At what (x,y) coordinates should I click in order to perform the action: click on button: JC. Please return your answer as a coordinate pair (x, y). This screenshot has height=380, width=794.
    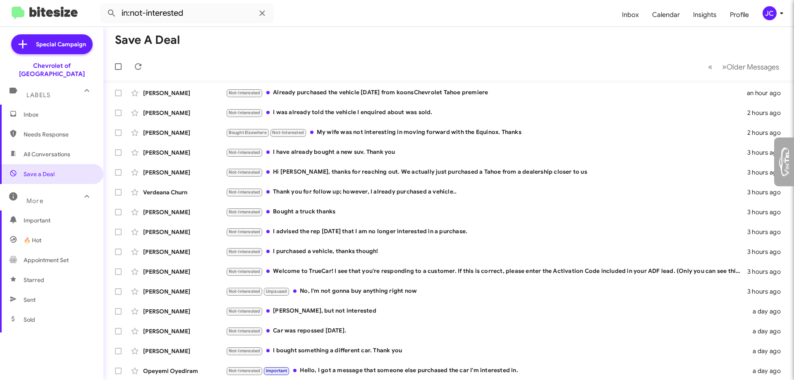
    Looking at the image, I should click on (770, 13).